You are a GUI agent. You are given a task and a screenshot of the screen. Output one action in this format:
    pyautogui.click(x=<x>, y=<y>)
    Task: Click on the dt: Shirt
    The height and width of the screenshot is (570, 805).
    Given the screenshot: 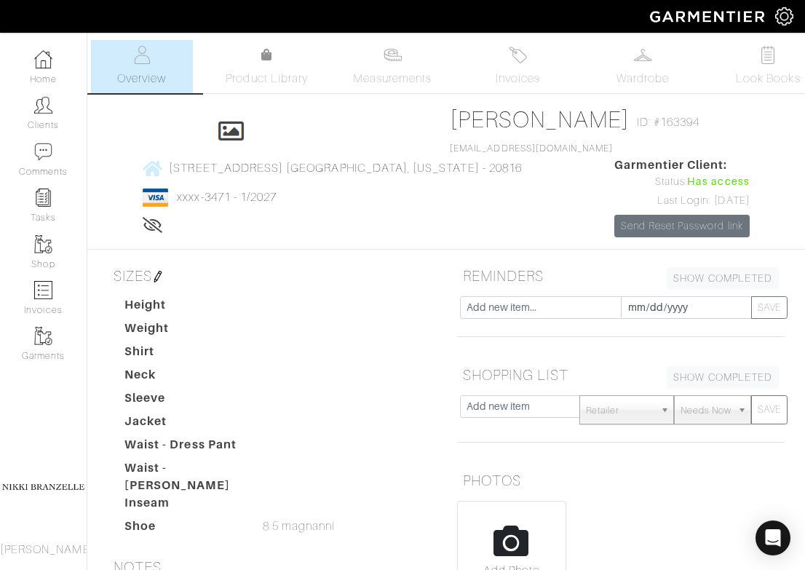 What is the action you would take?
    pyautogui.click(x=183, y=355)
    